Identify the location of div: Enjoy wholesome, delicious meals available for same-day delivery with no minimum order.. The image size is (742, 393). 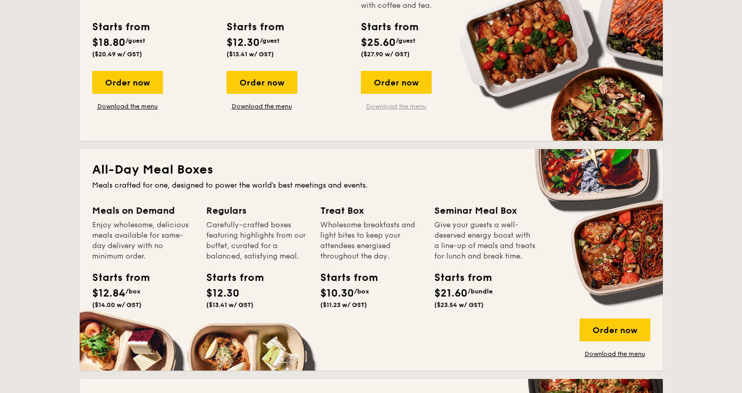
(143, 241).